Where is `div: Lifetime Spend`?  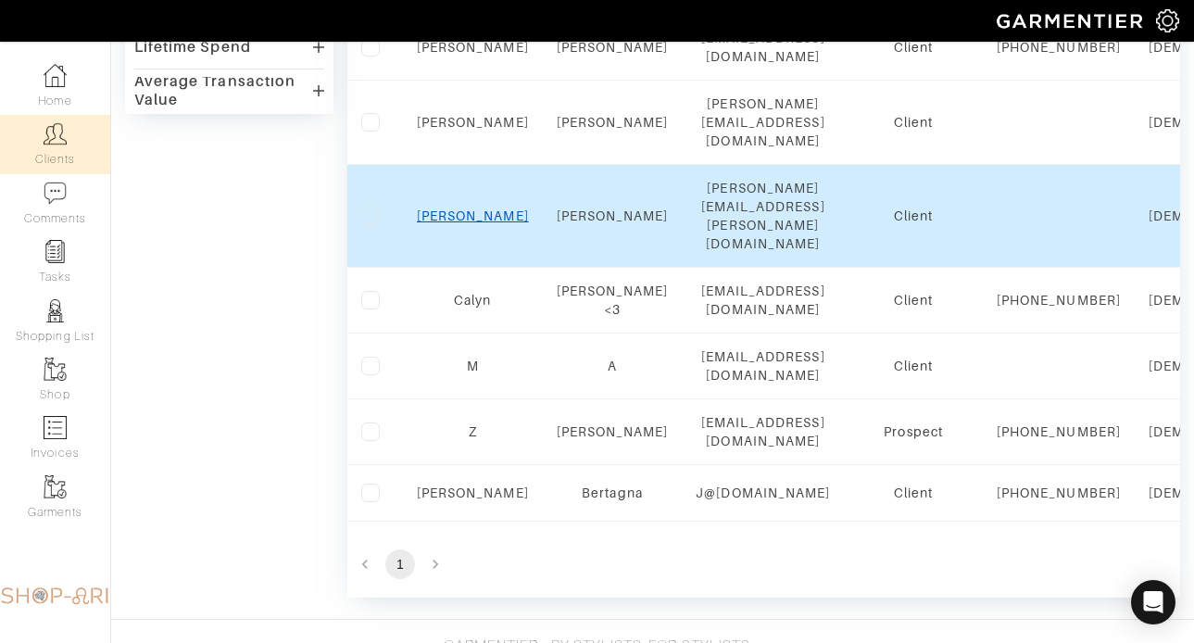
div: Lifetime Spend is located at coordinates (193, 47).